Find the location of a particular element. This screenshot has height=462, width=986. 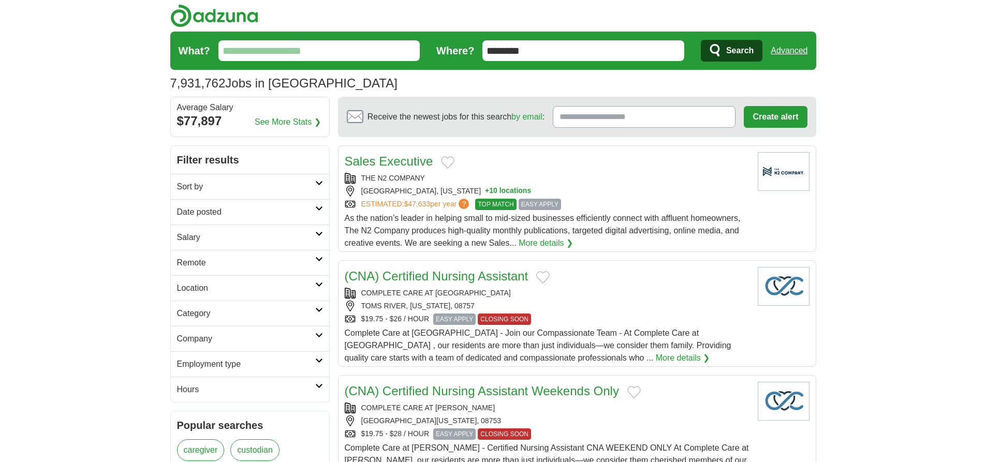

a: Location is located at coordinates (250, 288).